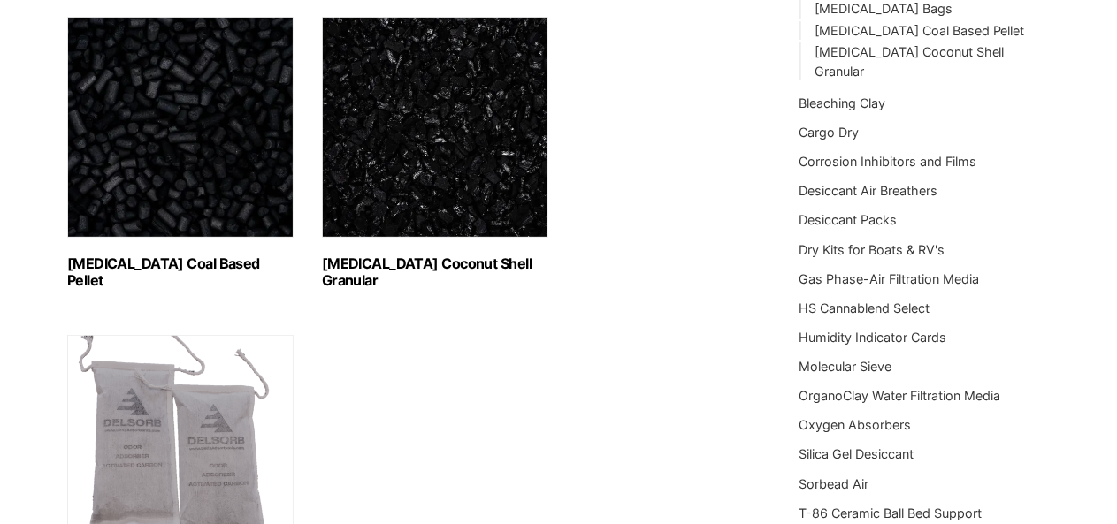  I want to click on img: Activated Carbon Coal Based Pellet, so click(180, 127).